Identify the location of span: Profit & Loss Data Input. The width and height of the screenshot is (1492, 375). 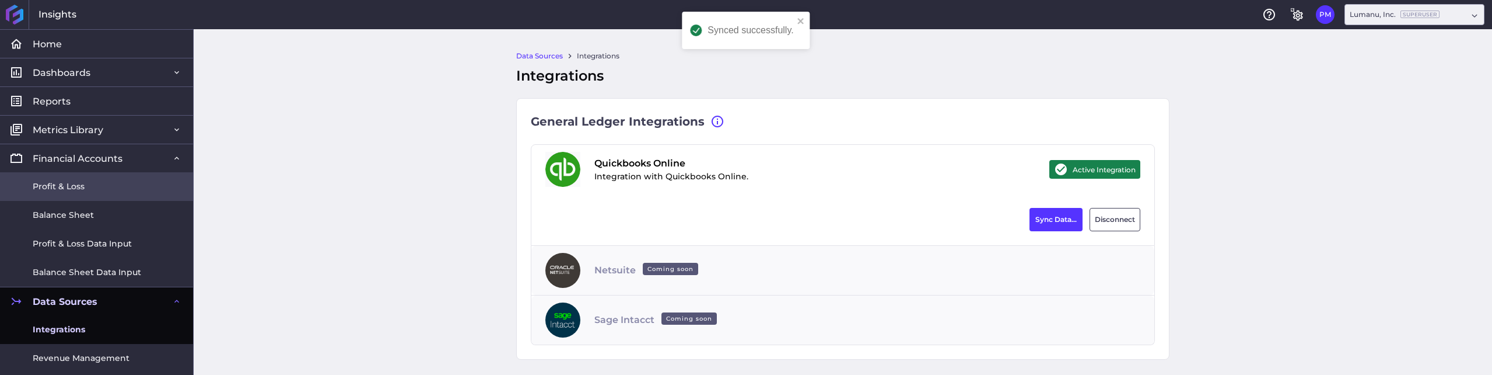
(82, 243).